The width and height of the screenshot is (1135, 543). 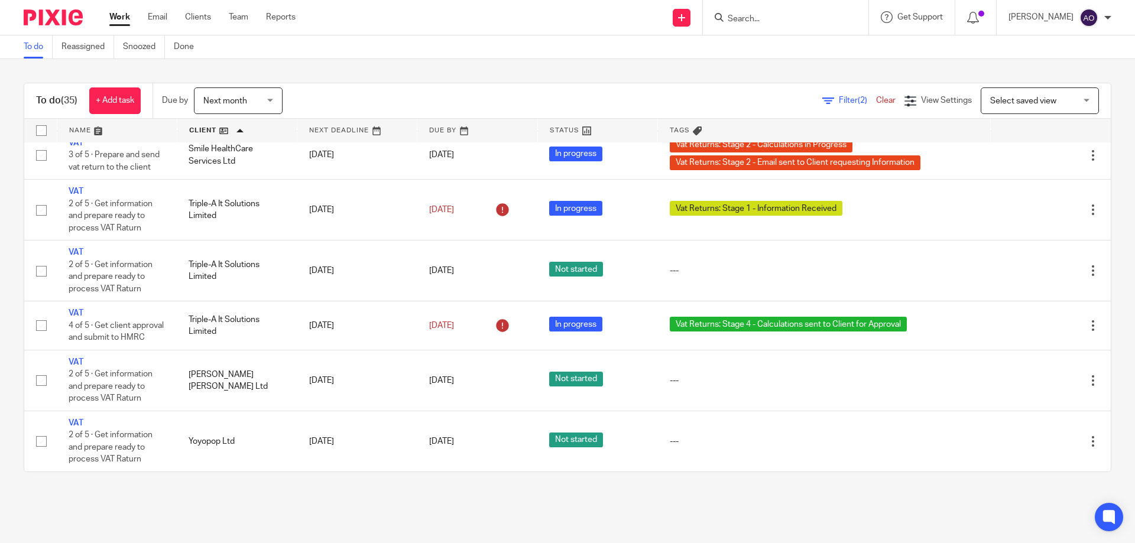 What do you see at coordinates (87, 47) in the screenshot?
I see `a: Reassigned` at bounding box center [87, 47].